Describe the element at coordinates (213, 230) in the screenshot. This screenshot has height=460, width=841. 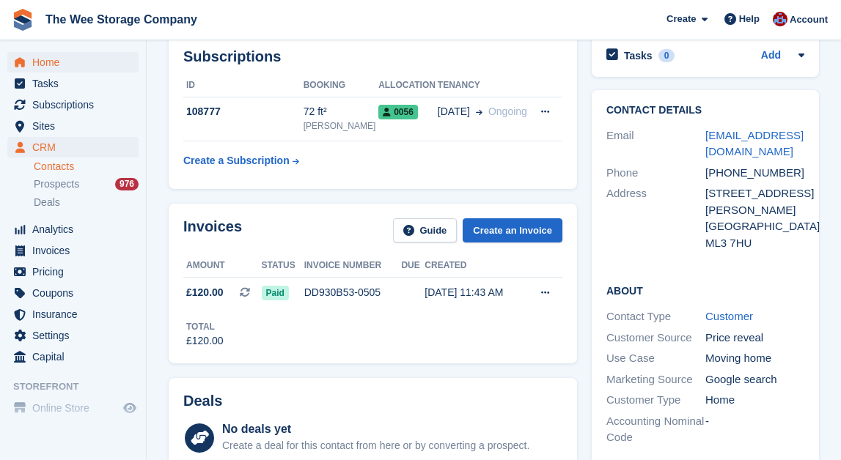
I see `h2: Invoices` at that location.